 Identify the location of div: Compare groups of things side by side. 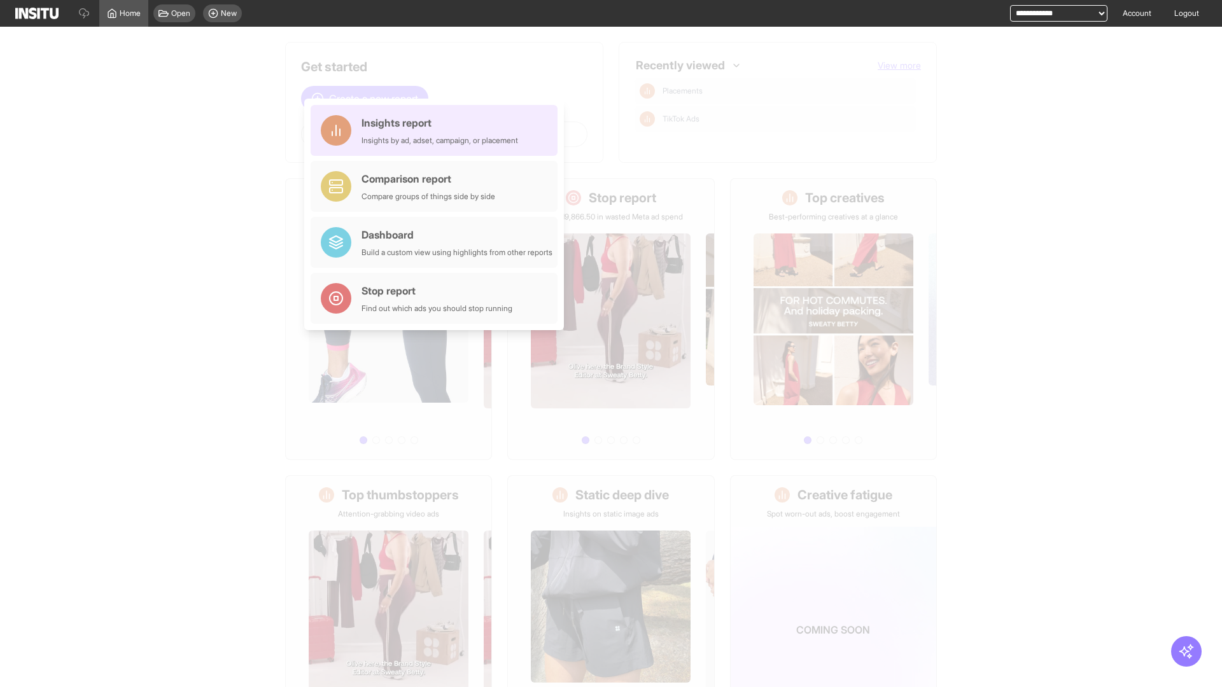
(428, 197).